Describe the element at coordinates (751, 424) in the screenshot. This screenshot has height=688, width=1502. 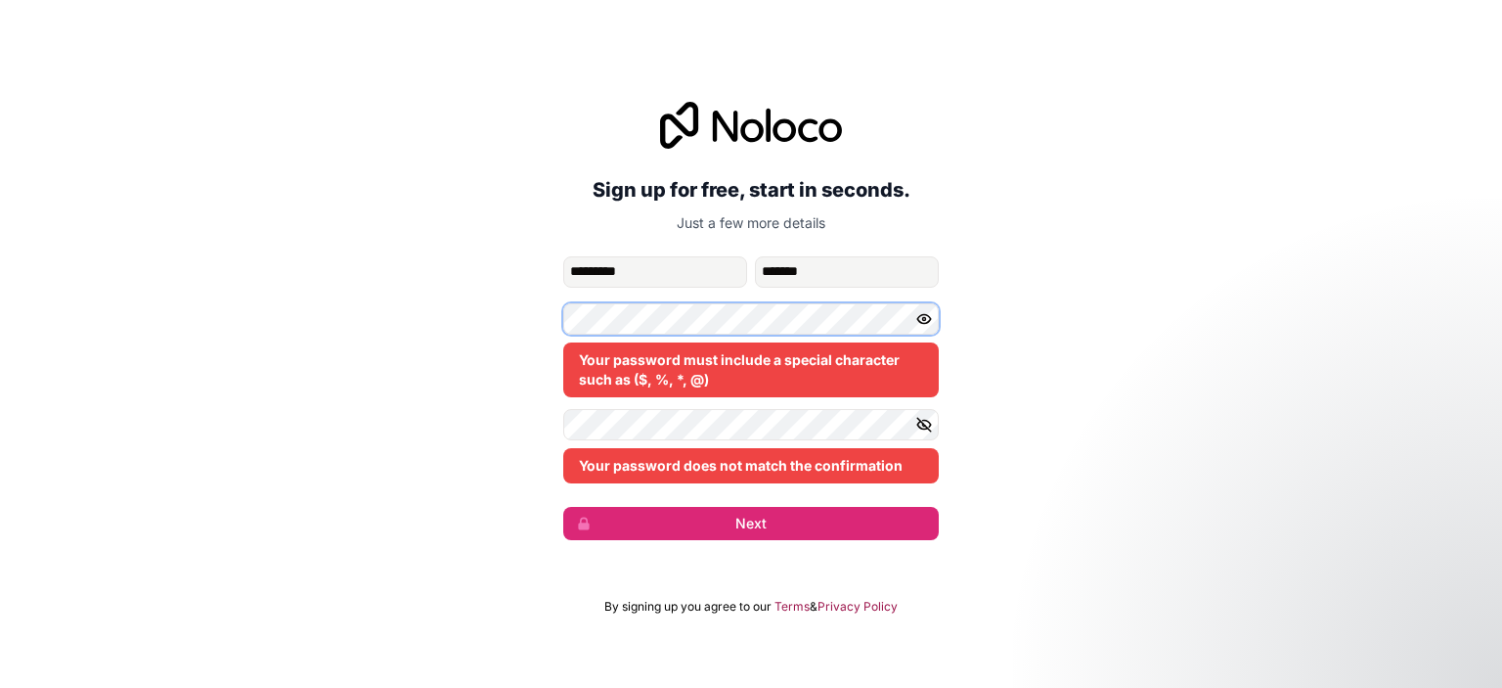
I see `input: Confirm password` at that location.